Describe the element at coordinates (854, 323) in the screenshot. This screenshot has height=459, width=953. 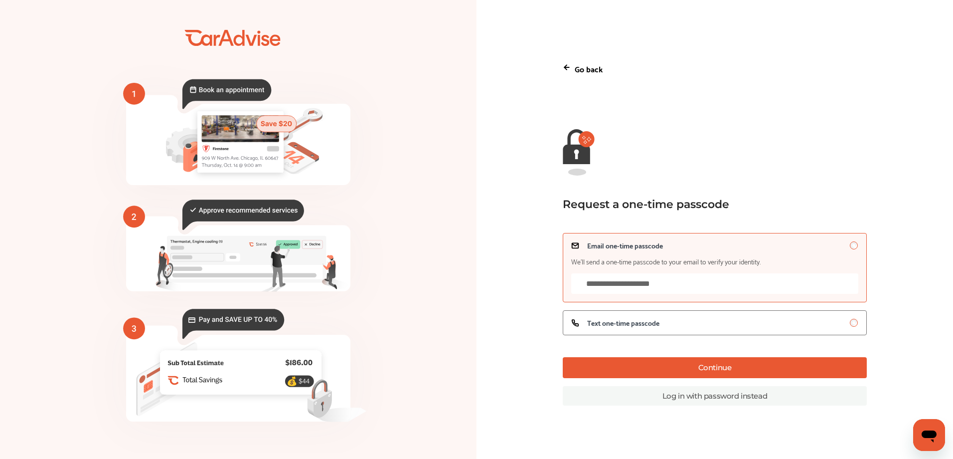
I see `input: Text one-time passcode` at that location.